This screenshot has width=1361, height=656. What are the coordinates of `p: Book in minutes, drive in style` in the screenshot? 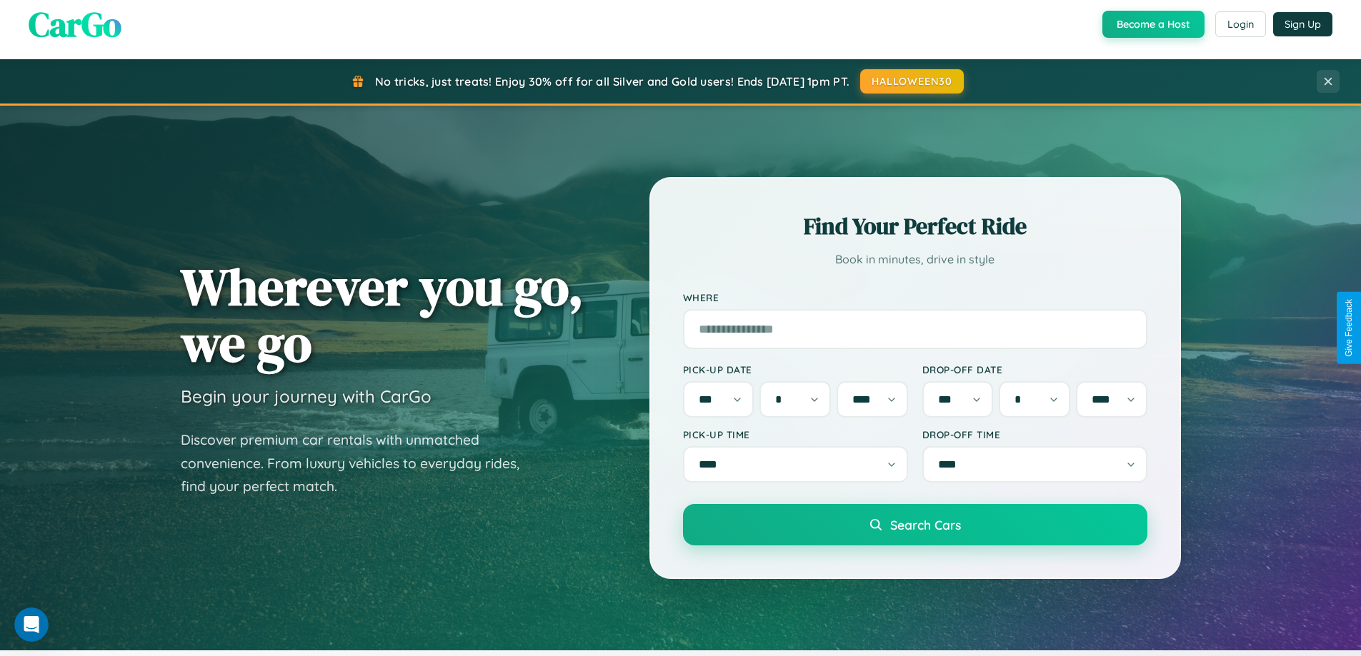 It's located at (915, 259).